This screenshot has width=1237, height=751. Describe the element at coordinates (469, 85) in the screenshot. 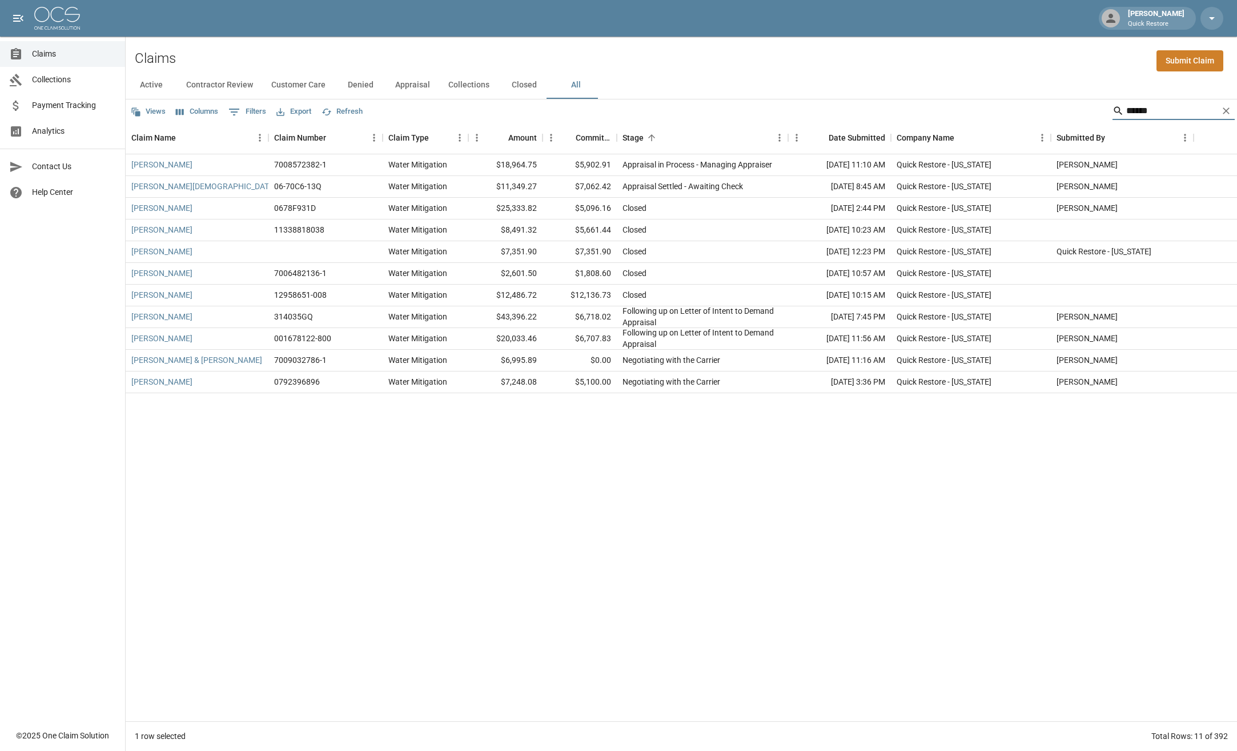

I see `button: Collections` at that location.